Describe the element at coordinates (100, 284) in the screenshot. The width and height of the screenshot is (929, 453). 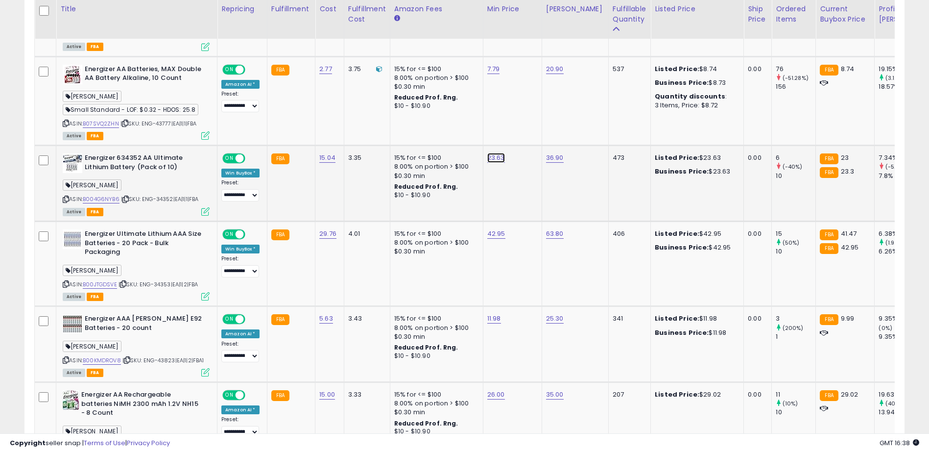
I see `a: B00JTGDSVE` at that location.